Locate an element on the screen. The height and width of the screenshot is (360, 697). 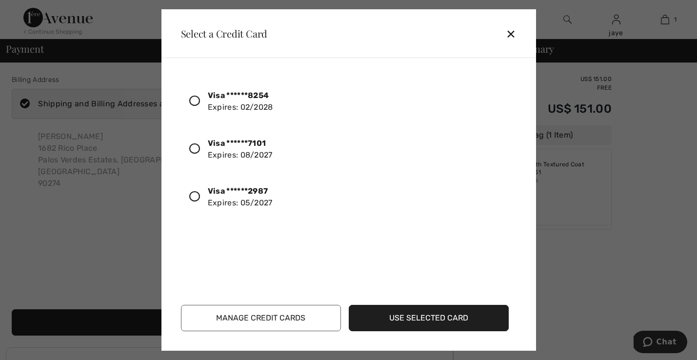
div: Expires: 08/2027 is located at coordinates (240, 149).